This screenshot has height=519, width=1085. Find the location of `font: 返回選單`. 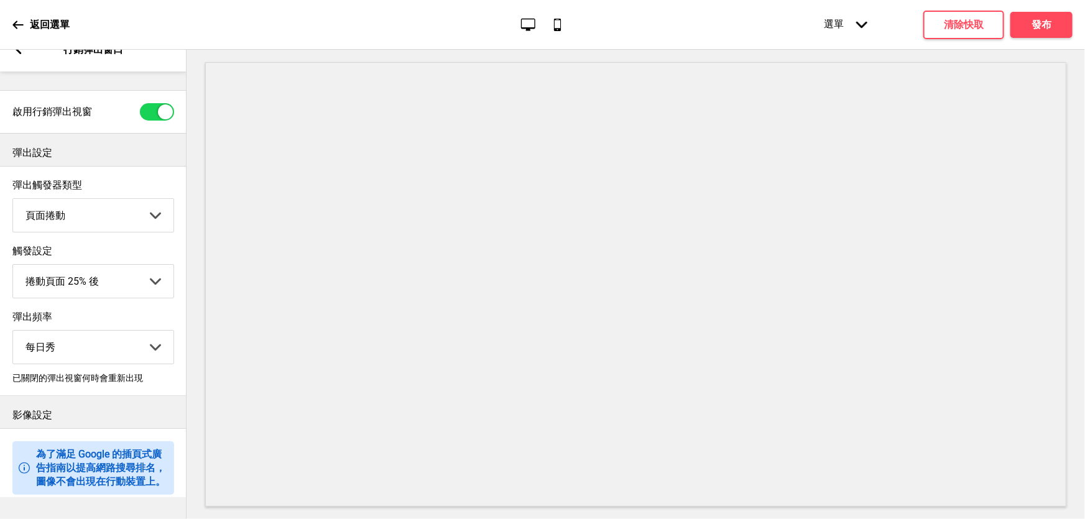

font: 返回選單 is located at coordinates (50, 24).